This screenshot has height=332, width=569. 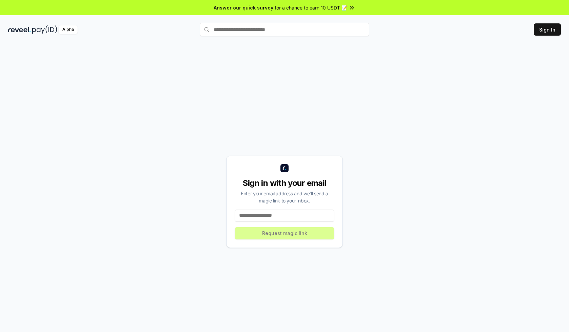 I want to click on div: Enter your email address and we’ll send a magic link to your inbox., so click(x=285, y=197).